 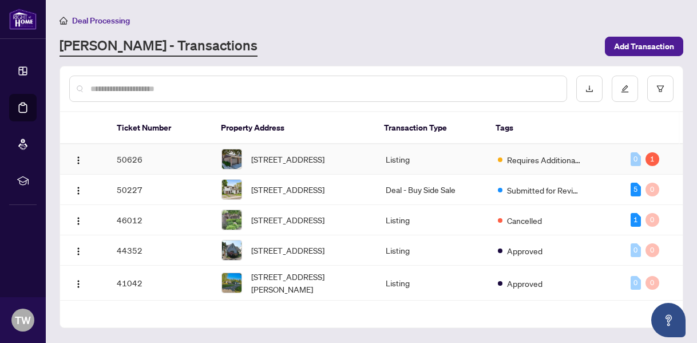 I want to click on td: 41042, so click(x=160, y=283).